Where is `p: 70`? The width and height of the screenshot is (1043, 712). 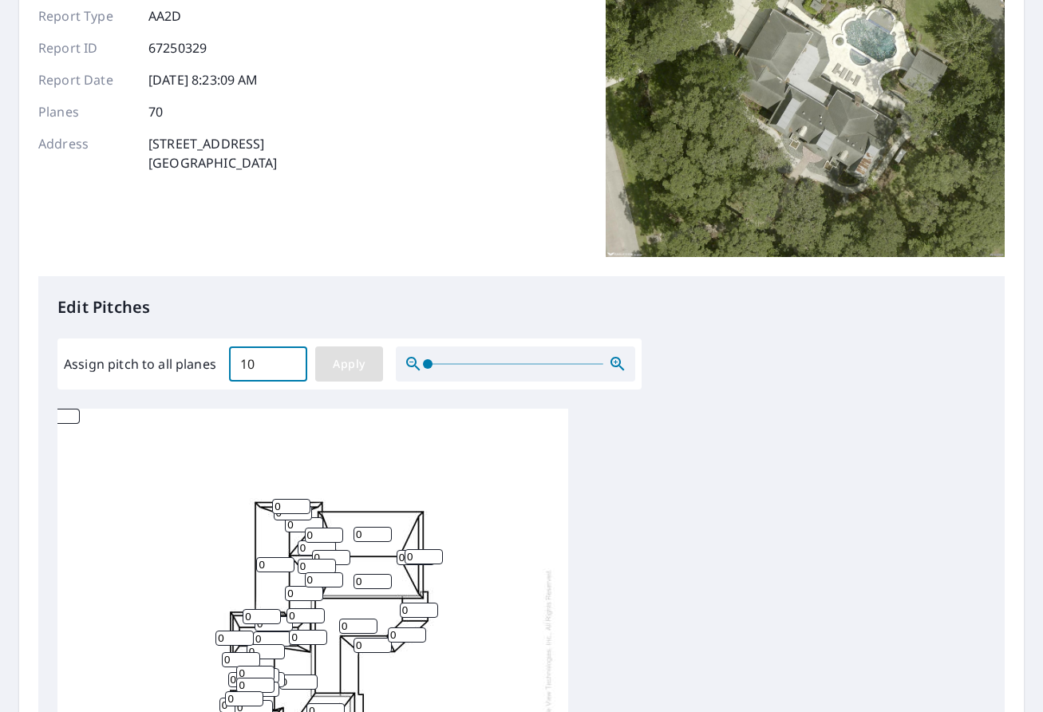 p: 70 is located at coordinates (156, 112).